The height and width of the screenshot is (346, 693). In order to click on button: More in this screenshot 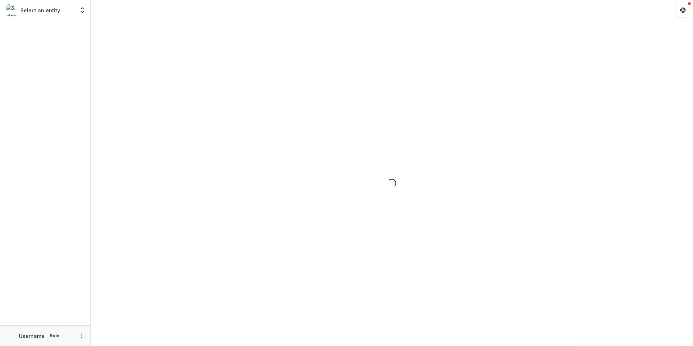, I will do `click(82, 335)`.